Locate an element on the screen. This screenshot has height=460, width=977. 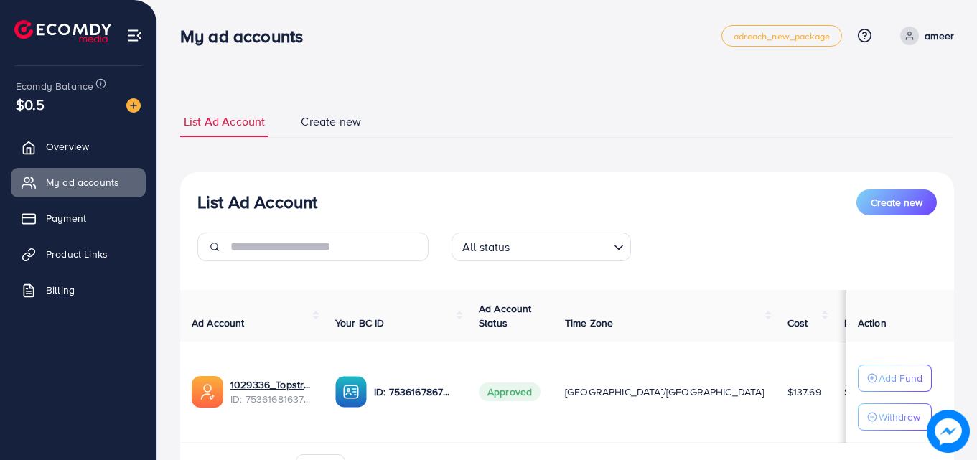
p: Withdraw is located at coordinates (899, 417).